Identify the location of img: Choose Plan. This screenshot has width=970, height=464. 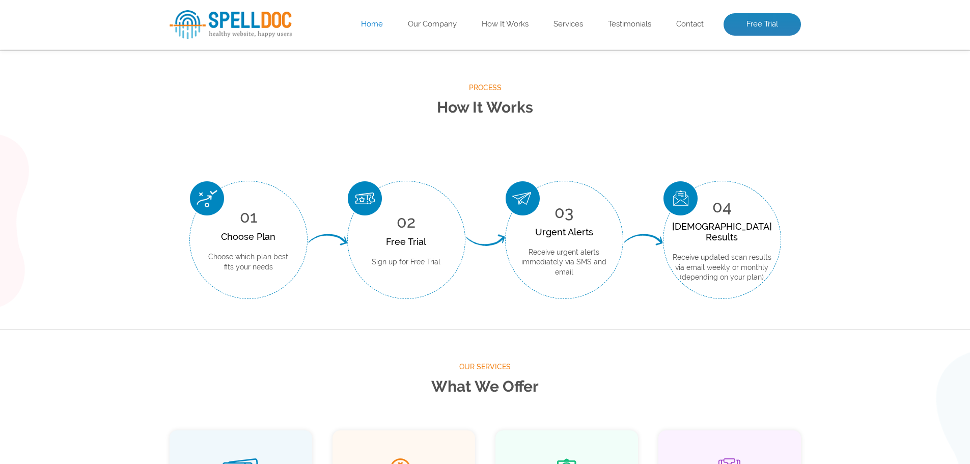
(207, 198).